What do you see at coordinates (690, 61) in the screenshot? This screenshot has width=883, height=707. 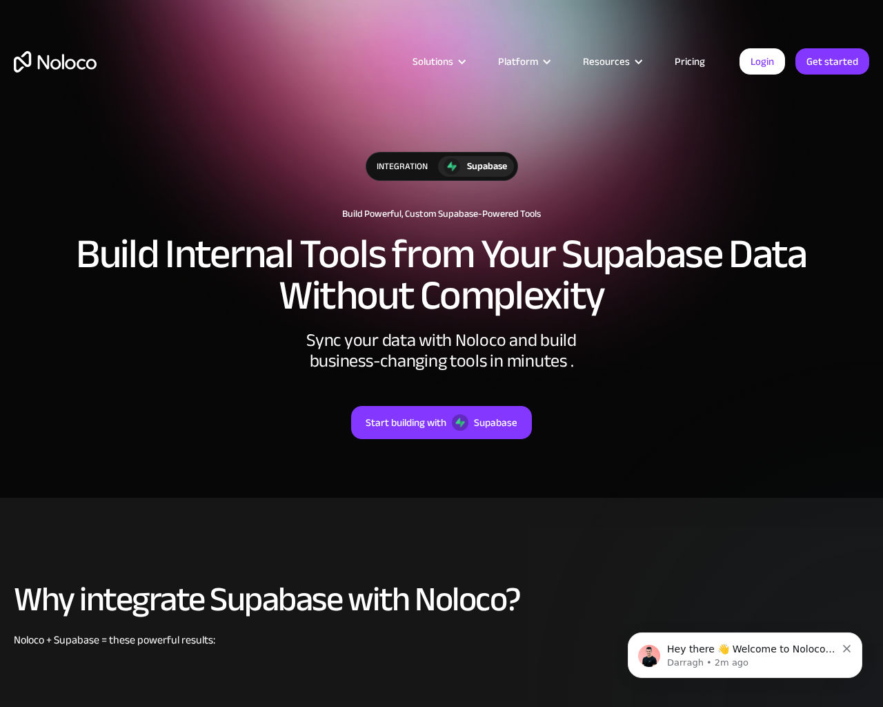 I see `a: Pricing` at bounding box center [690, 61].